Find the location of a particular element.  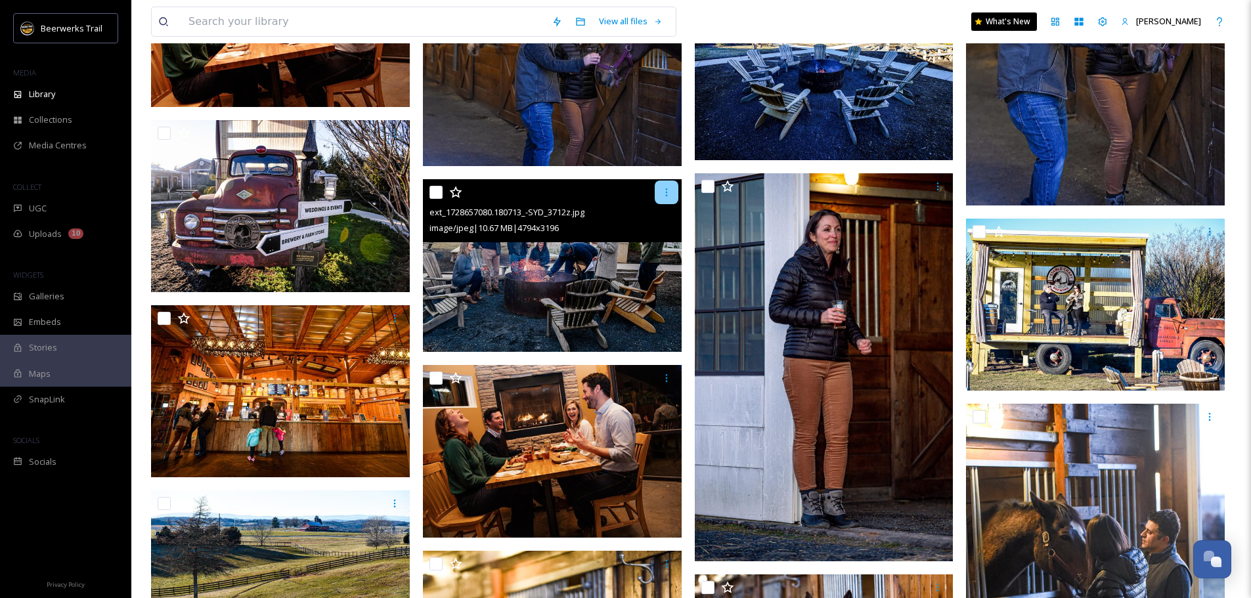

span: Library is located at coordinates (42, 94).